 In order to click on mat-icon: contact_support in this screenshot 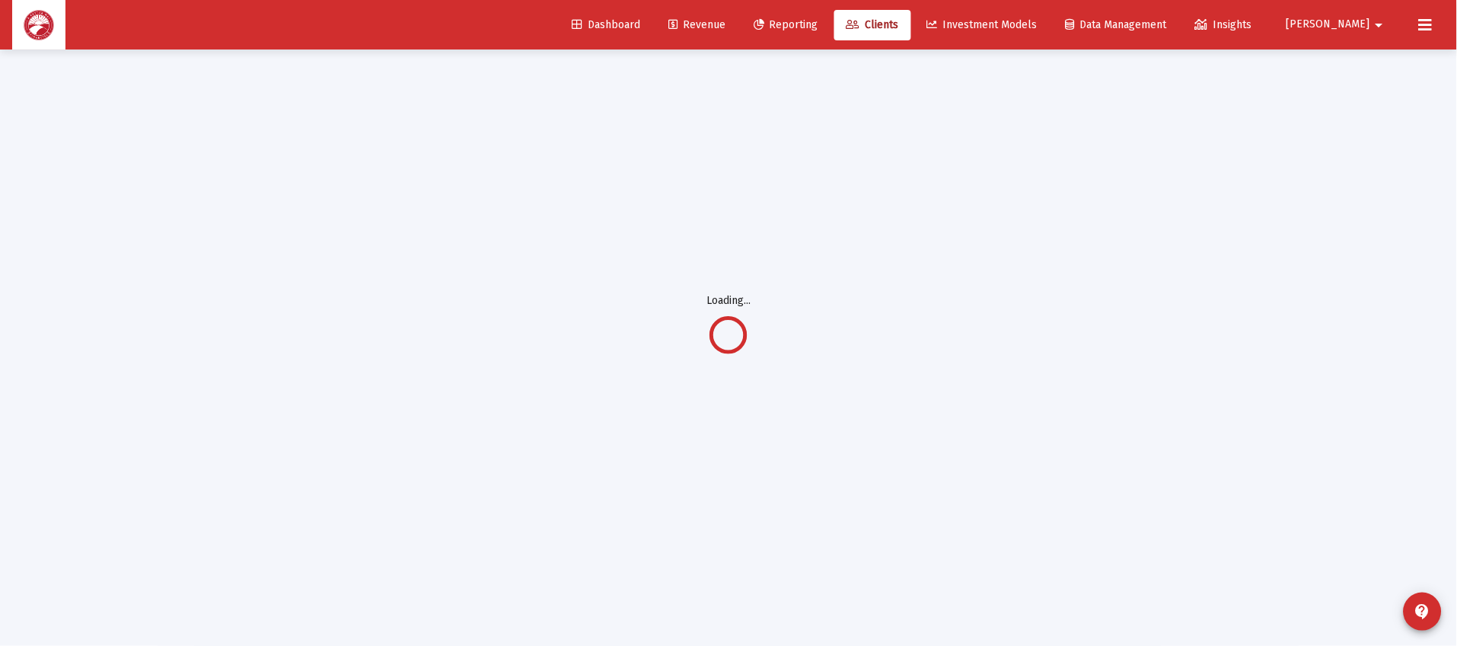, I will do `click(1423, 611)`.